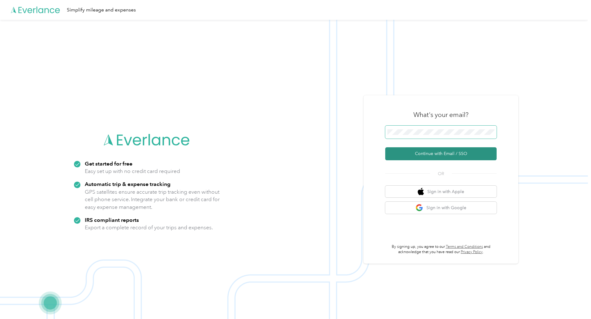 This screenshot has width=591, height=319. What do you see at coordinates (421, 192) in the screenshot?
I see `img: apple logo` at bounding box center [421, 192].